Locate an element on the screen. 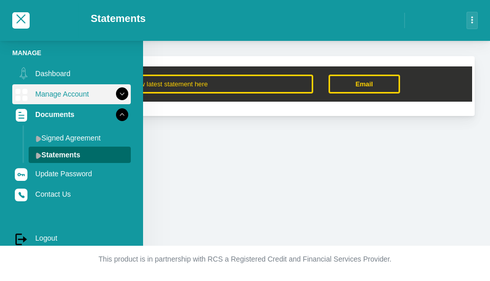 This screenshot has height=281, width=490. h2: Statements is located at coordinates (118, 18).